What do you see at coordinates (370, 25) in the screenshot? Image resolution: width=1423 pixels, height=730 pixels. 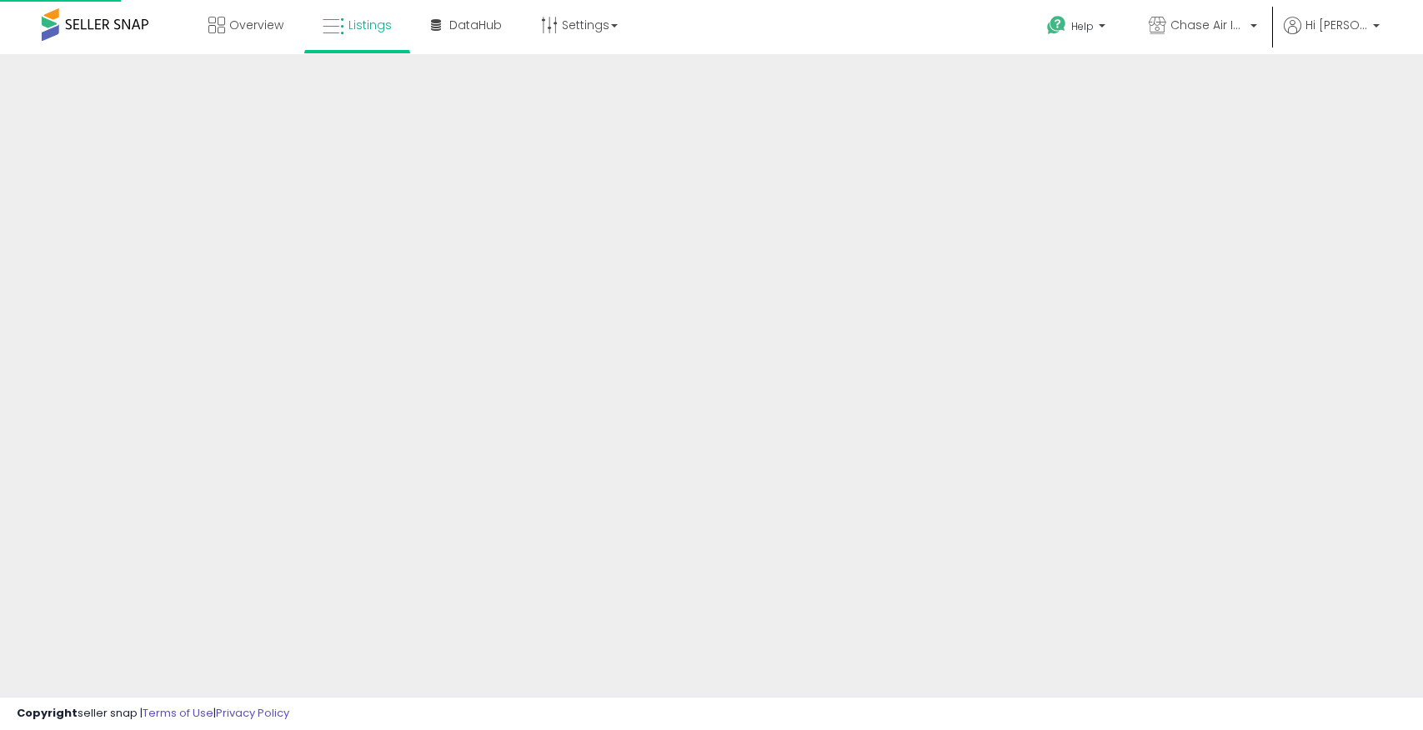 I see `span: Listings` at bounding box center [370, 25].